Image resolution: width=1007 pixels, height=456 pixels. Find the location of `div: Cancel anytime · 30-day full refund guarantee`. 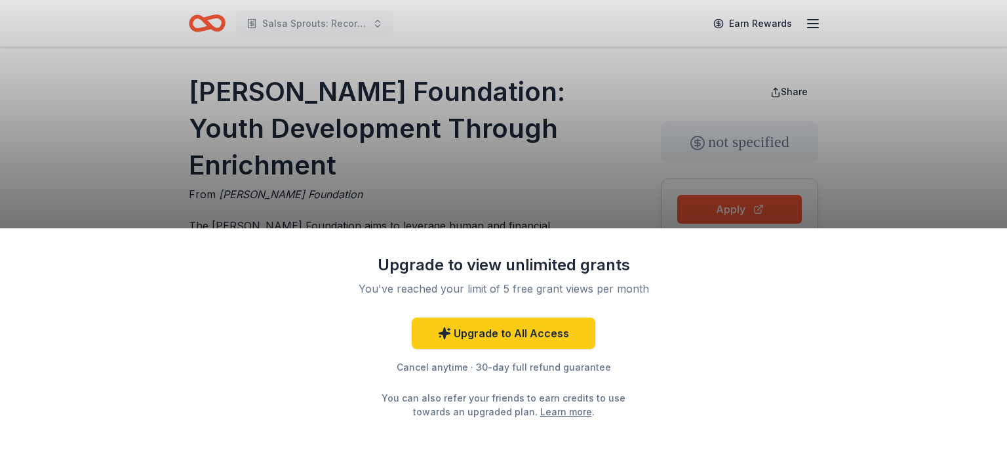

div: Cancel anytime · 30-day full refund guarantee is located at coordinates (504, 367).